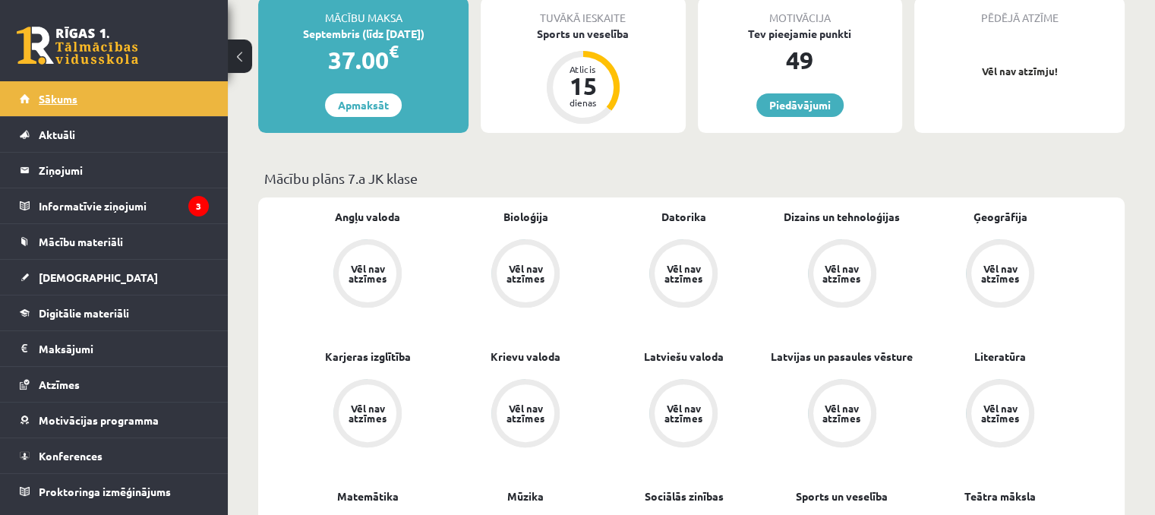 Image resolution: width=1155 pixels, height=515 pixels. I want to click on a: Teātra māksla, so click(1000, 496).